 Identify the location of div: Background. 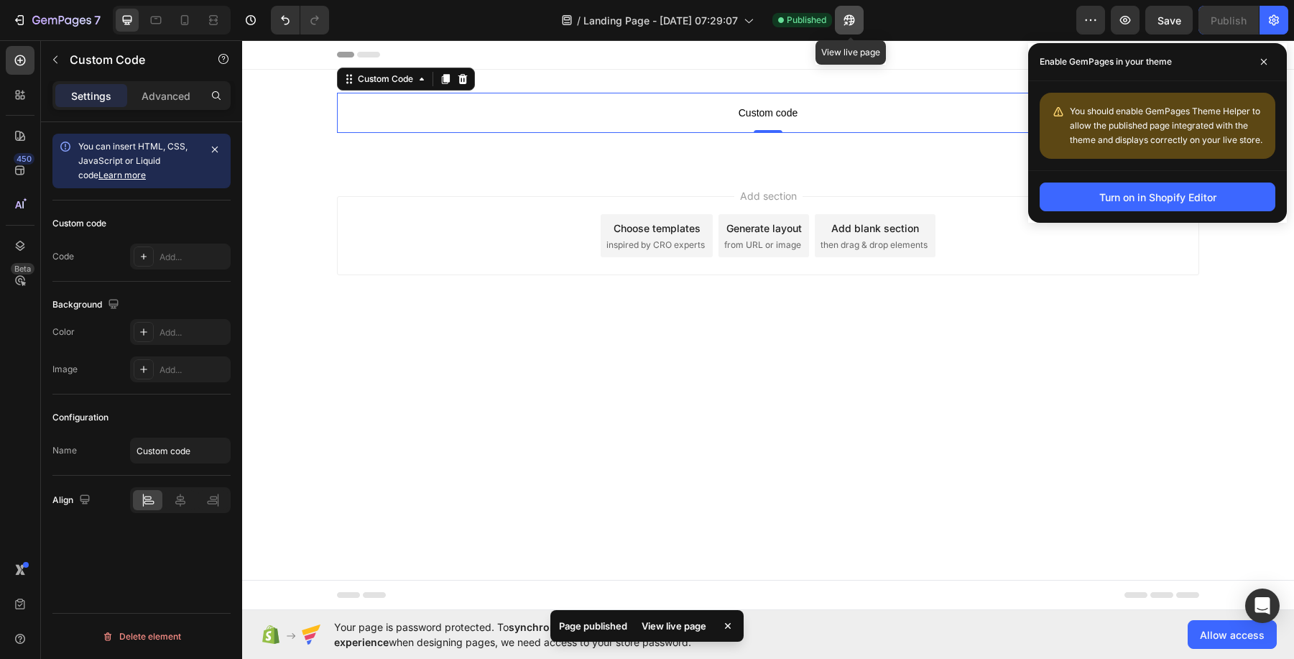
(87, 305).